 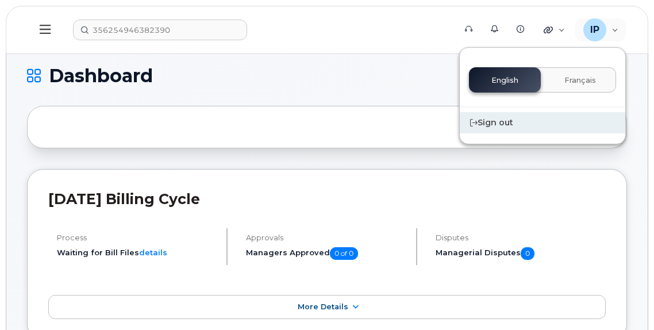 What do you see at coordinates (326, 238) in the screenshot?
I see `h4: Approvals` at bounding box center [326, 238].